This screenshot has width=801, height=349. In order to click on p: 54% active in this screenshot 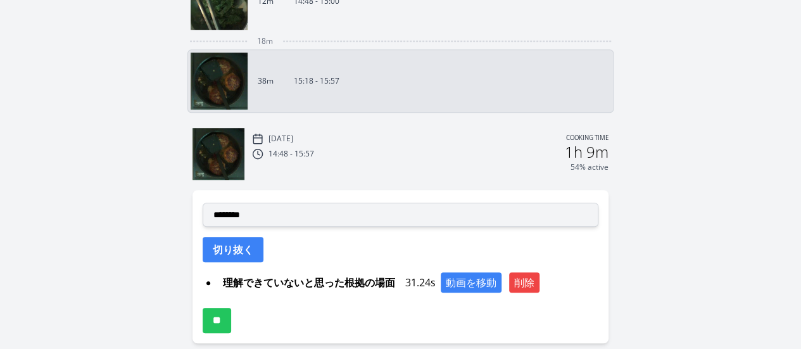, I will do `click(590, 167)`.